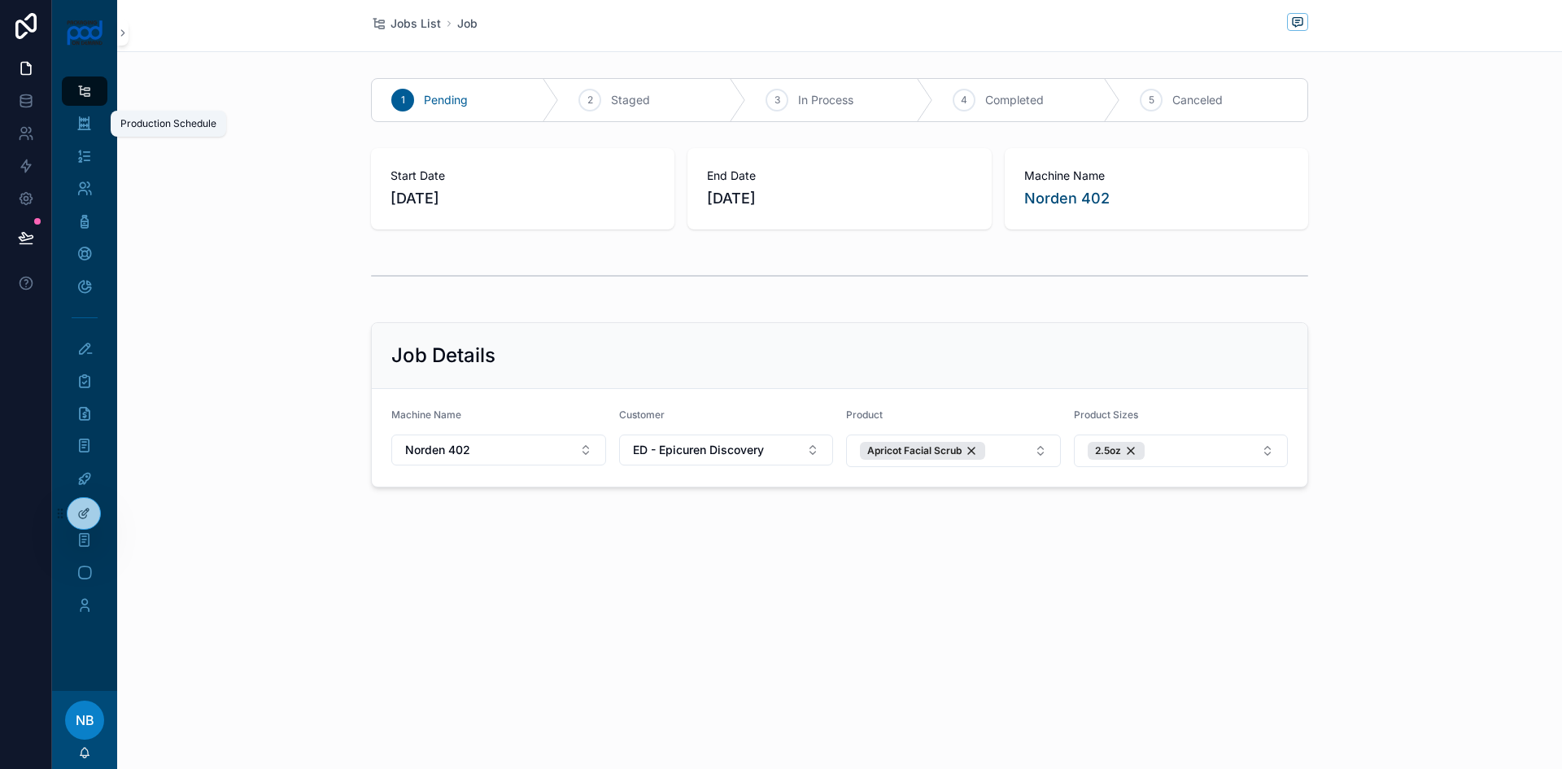 Image resolution: width=1562 pixels, height=769 pixels. What do you see at coordinates (85, 33) in the screenshot?
I see `img: App logo` at bounding box center [85, 33].